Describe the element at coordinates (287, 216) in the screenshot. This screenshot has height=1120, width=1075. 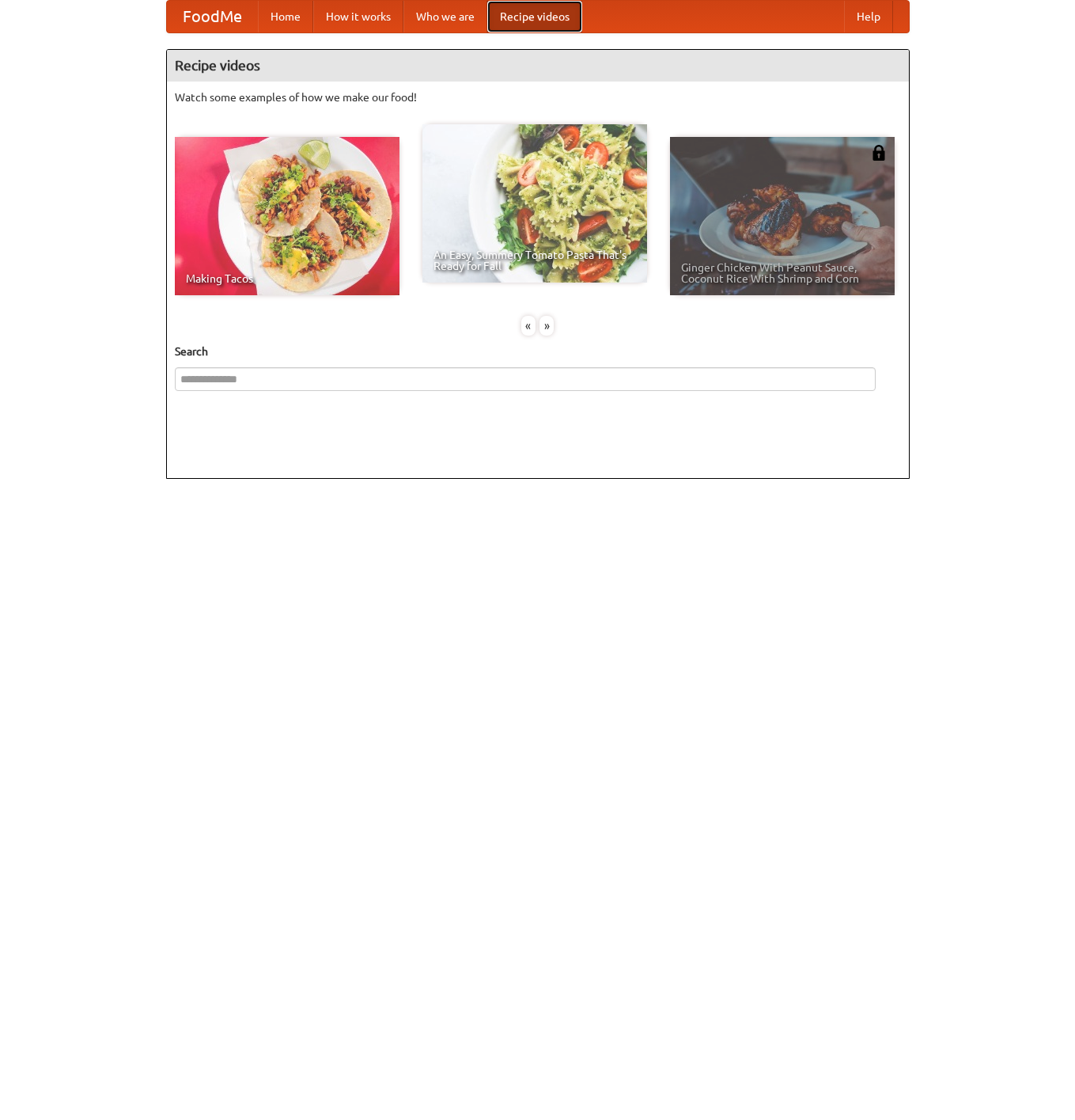
I see `a: Making Tacos` at that location.